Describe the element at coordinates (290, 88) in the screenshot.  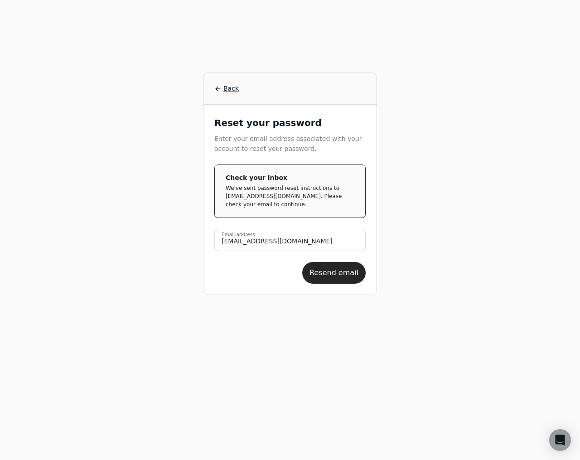
I see `a: Back` at that location.